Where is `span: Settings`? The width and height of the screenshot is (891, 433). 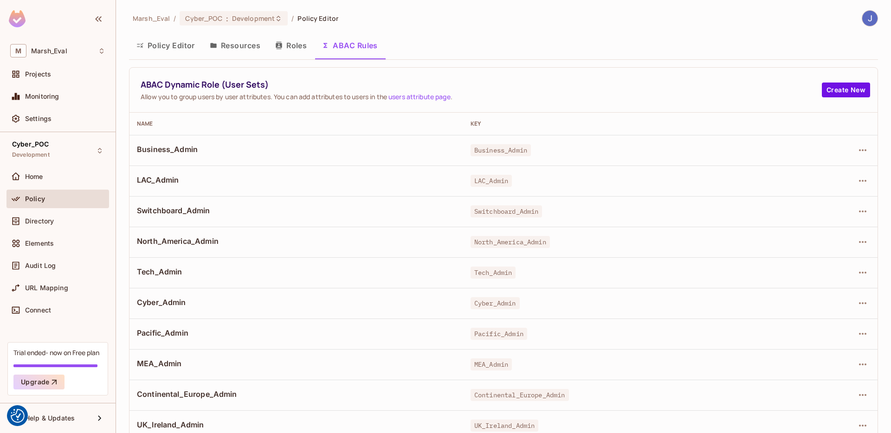
span: Settings is located at coordinates (38, 119).